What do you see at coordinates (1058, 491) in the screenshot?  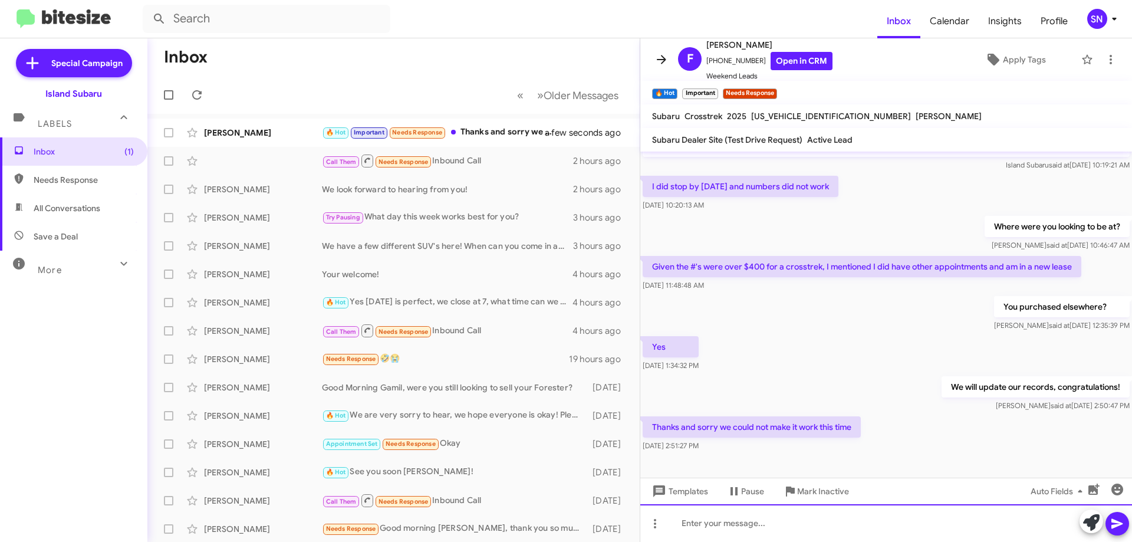 I see `button: Auto Fields` at bounding box center [1058, 491].